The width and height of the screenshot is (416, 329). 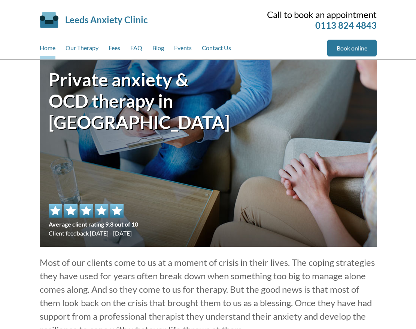 I want to click on a: Home, so click(x=48, y=49).